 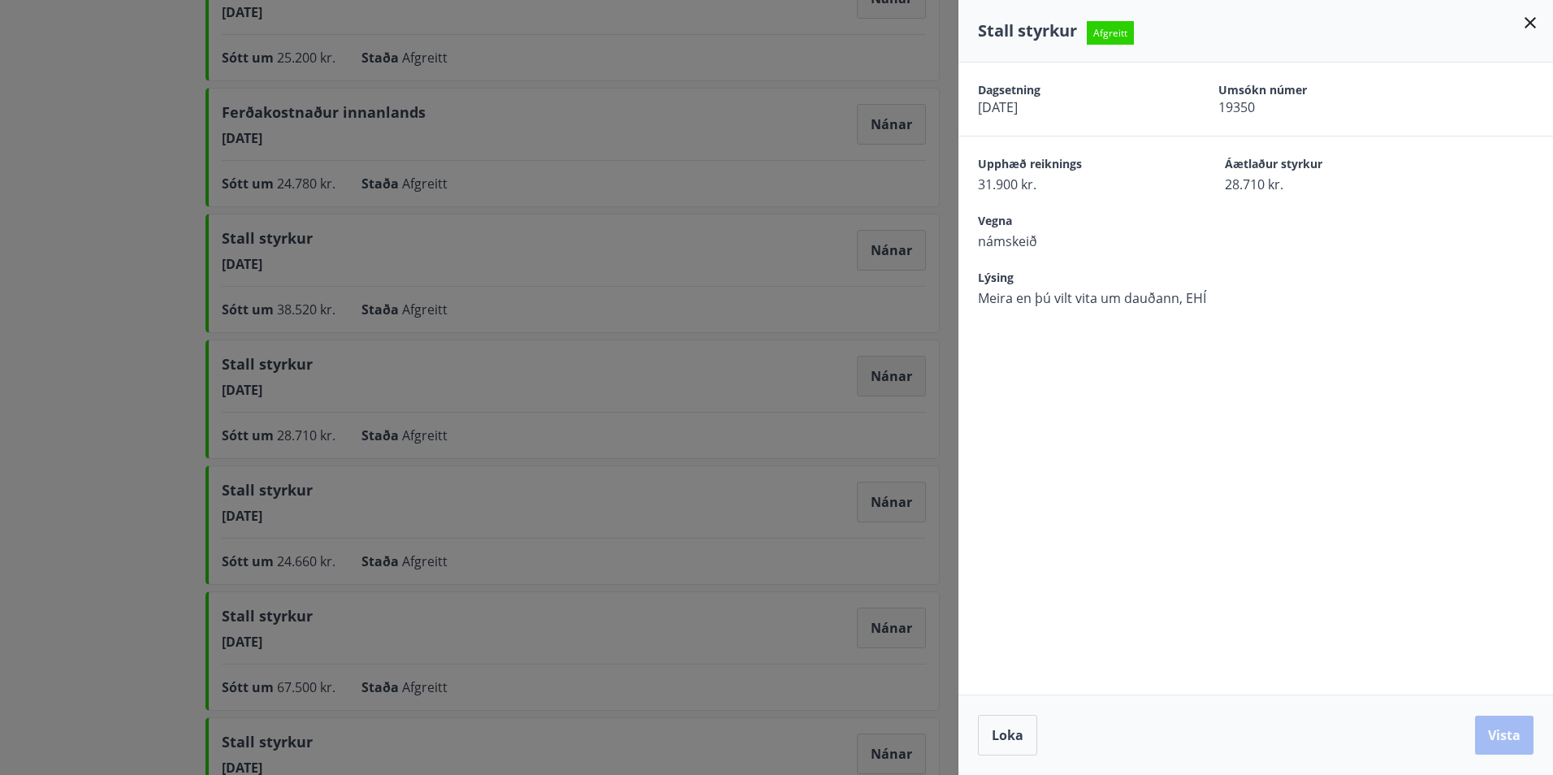 What do you see at coordinates (1320, 184) in the screenshot?
I see `span: 28.710 kr.` at bounding box center [1320, 184].